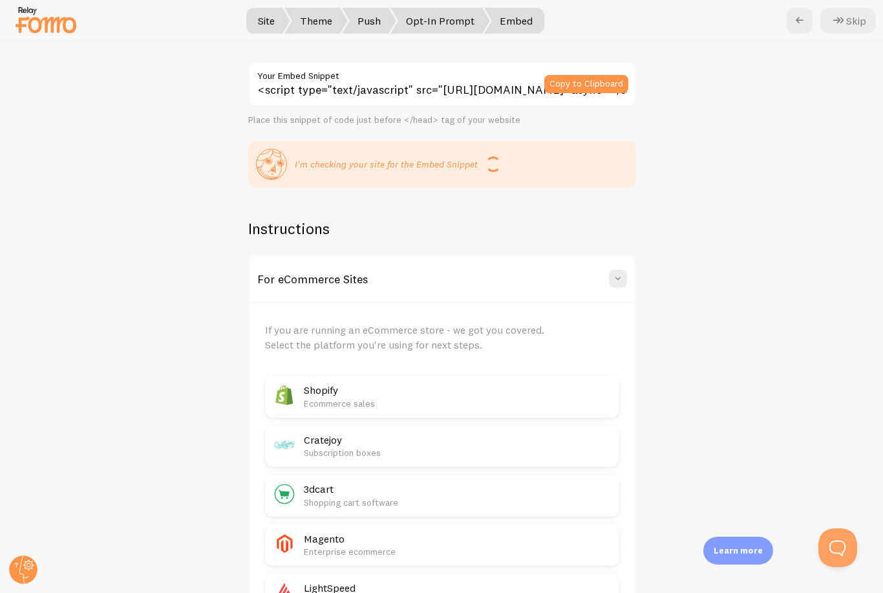  Describe the element at coordinates (284, 543) in the screenshot. I see `img: Magento` at that location.